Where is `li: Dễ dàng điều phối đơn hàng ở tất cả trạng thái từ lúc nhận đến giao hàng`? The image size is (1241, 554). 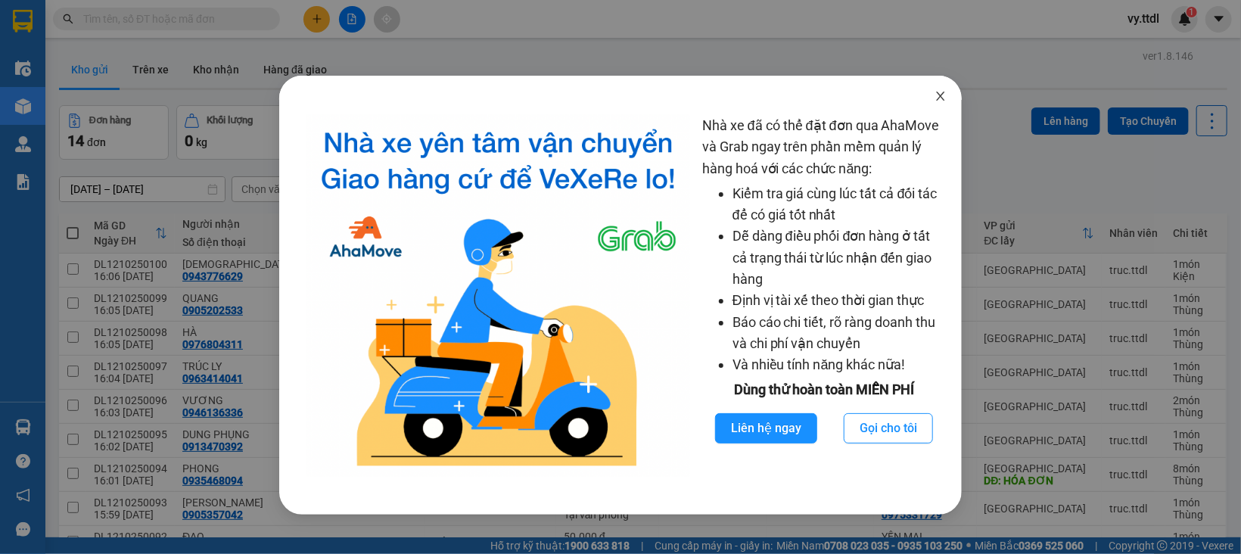 li: Dễ dàng điều phối đơn hàng ở tất cả trạng thái từ lúc nhận đến giao hàng is located at coordinates (839, 257).